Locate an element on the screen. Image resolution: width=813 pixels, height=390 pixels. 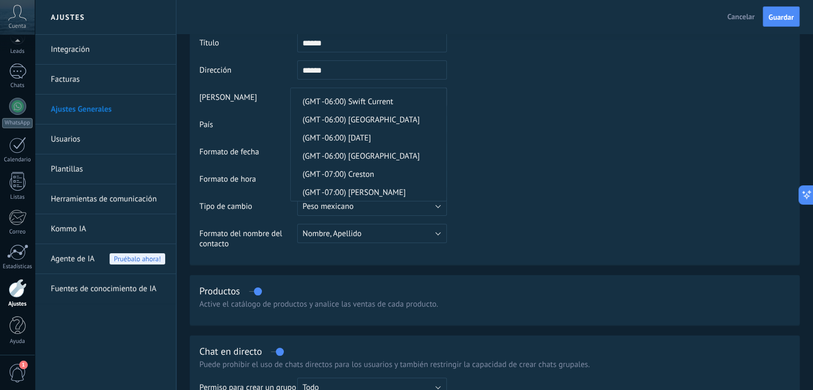
a: Kommo IA is located at coordinates (108, 229).